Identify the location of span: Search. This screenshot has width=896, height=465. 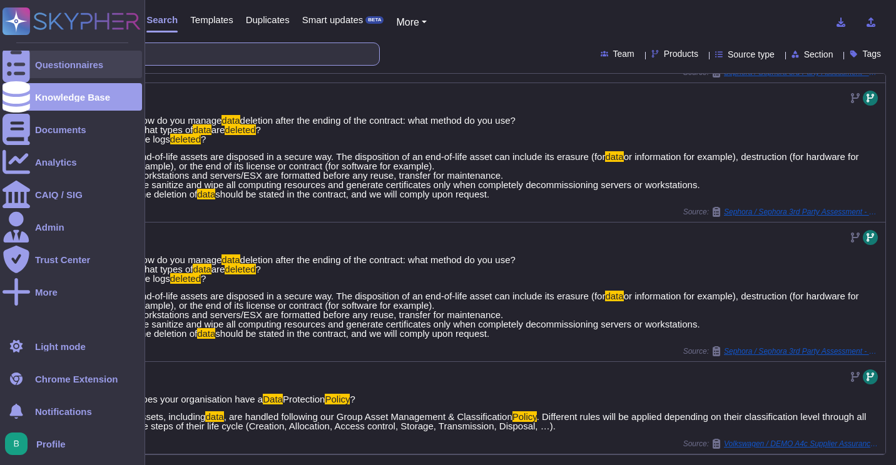
(162, 19).